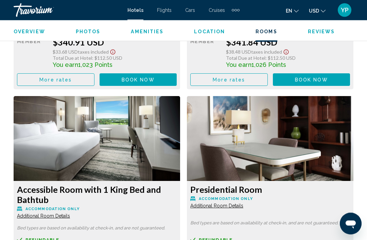 This screenshot has height=240, width=367. I want to click on button: Overview, so click(29, 32).